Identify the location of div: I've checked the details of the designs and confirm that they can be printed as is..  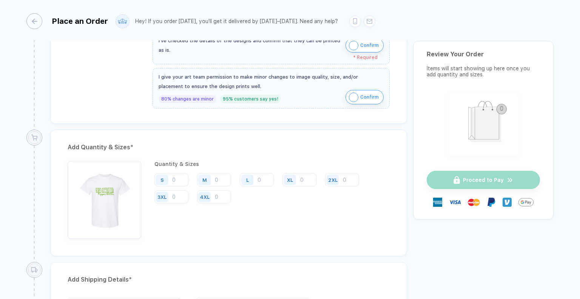
(250, 45).